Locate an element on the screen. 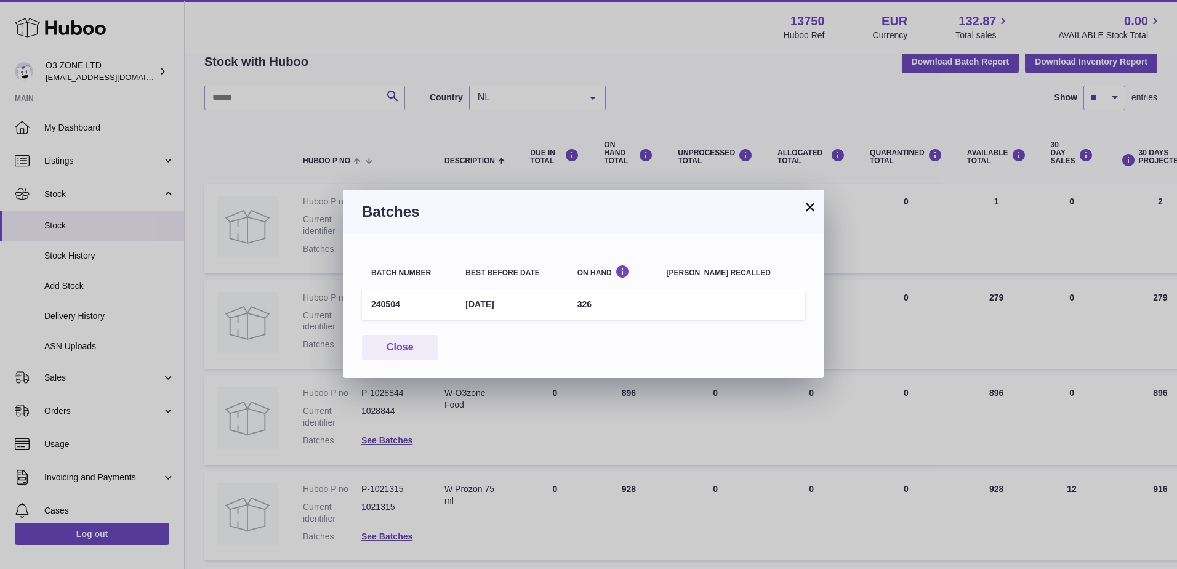  div: Best before date is located at coordinates (511, 273).